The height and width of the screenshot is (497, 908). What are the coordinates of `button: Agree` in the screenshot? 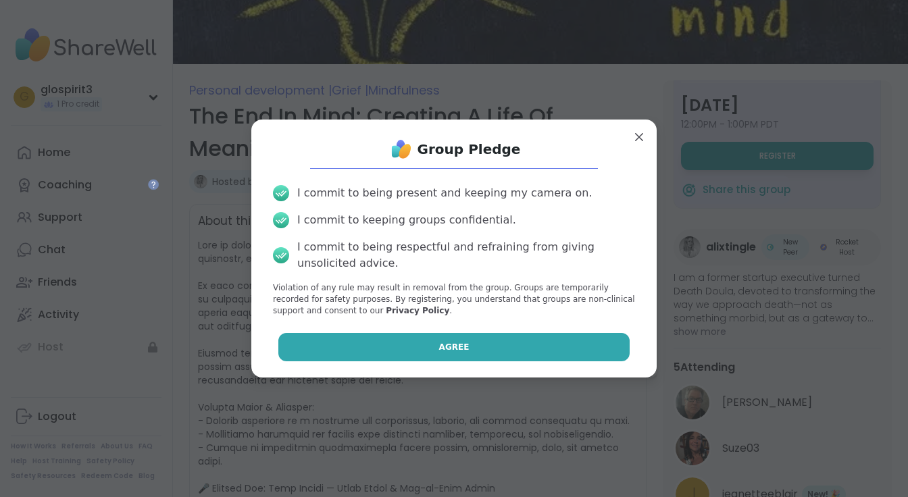 It's located at (454, 347).